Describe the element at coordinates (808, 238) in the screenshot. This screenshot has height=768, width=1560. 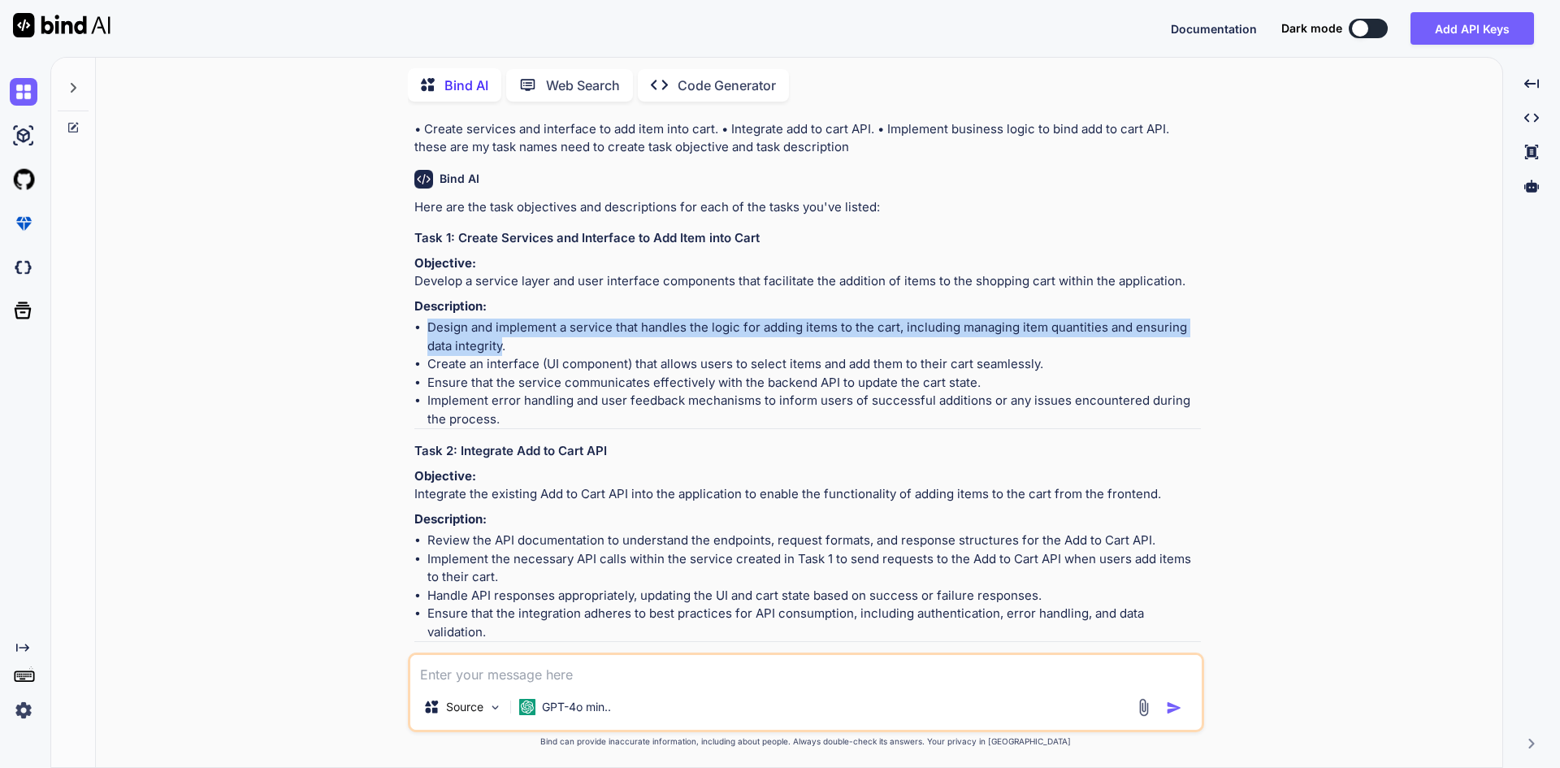
I see `h3: Task 1: Create Services and Interface to Add Item into Cart` at that location.